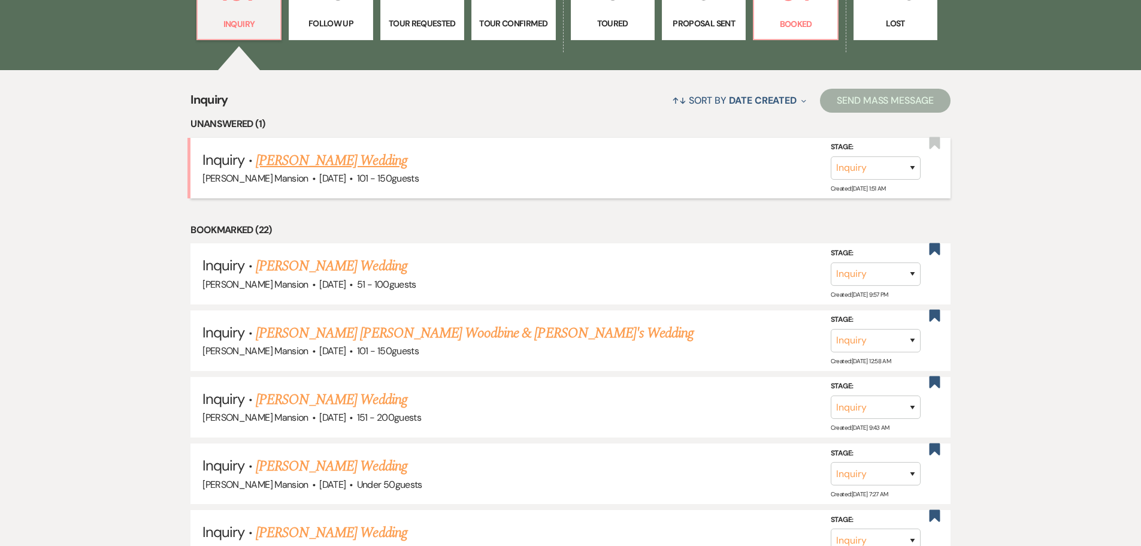  I want to click on li: Bookmarked (22), so click(570, 230).